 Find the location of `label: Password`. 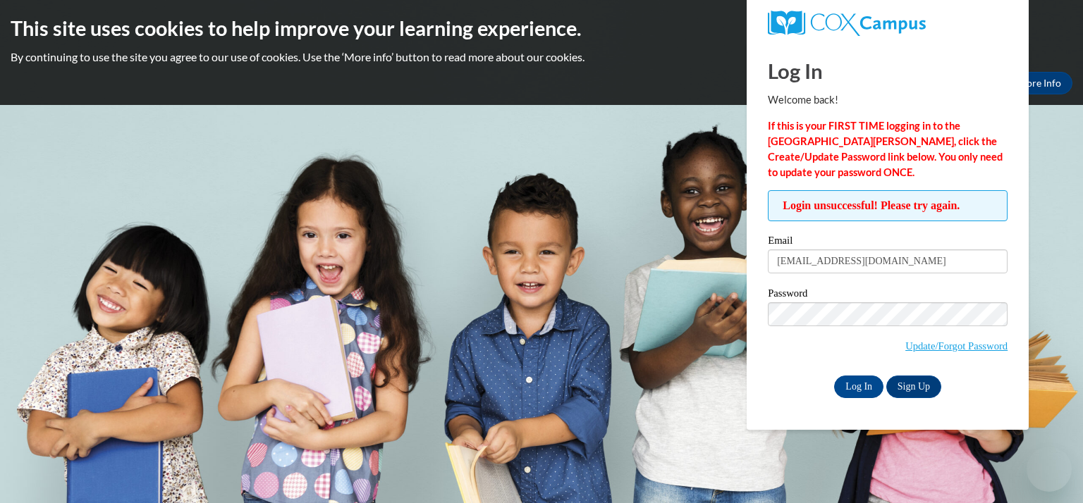

label: Password is located at coordinates (888, 295).